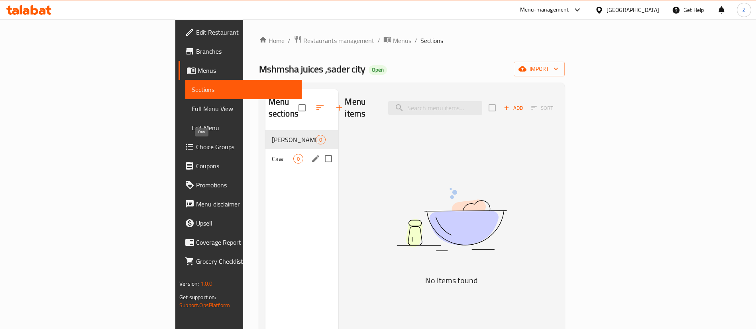  Describe the element at coordinates (240, 32) in the screenshot. I see `a: Edit Restaurant` at that location.